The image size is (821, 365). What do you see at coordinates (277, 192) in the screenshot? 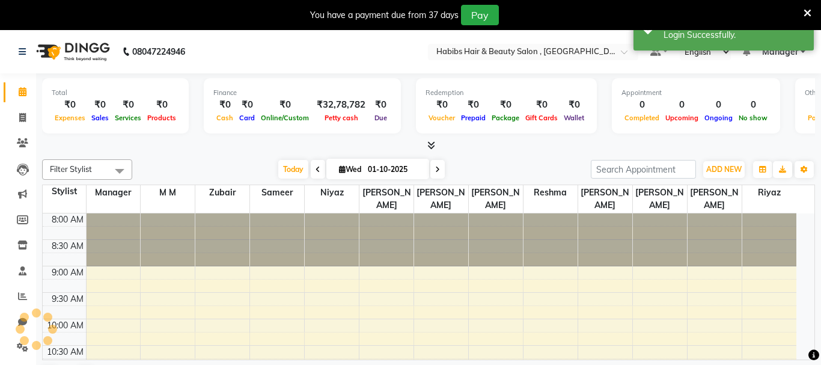
I see `span: Sameer` at bounding box center [277, 192].